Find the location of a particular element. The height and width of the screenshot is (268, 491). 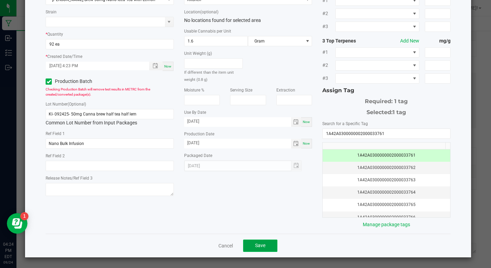

strong: 3 Top Terpenes is located at coordinates (348, 41).